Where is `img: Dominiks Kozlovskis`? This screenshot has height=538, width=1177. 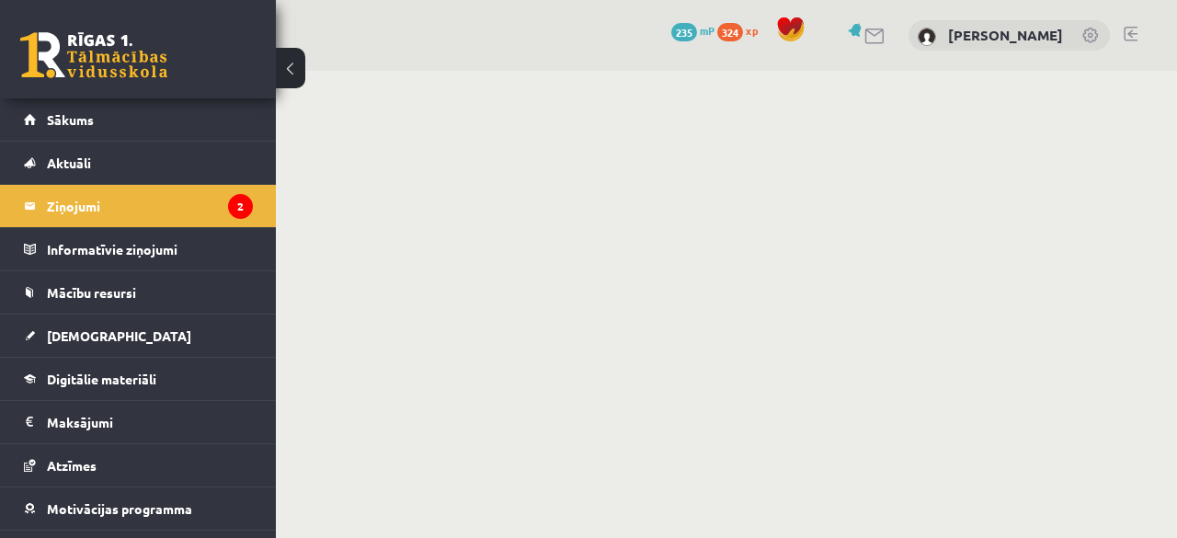 img: Dominiks Kozlovskis is located at coordinates (927, 37).